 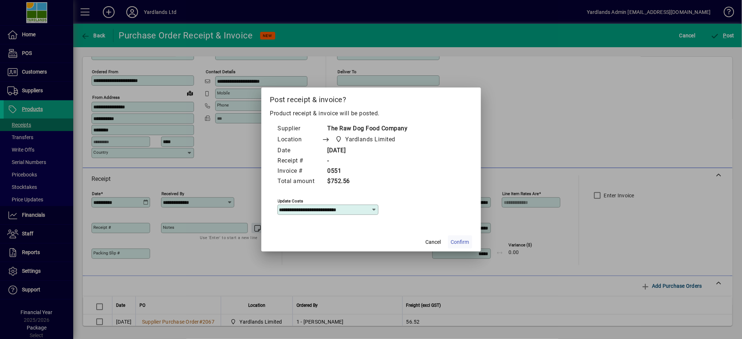 I want to click on mat-label: Update costs, so click(x=291, y=201).